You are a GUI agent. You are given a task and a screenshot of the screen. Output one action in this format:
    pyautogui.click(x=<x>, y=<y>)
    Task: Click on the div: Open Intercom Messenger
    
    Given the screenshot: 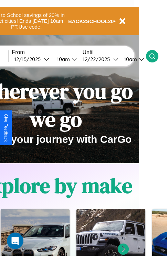 What is the action you would take?
    pyautogui.click(x=15, y=241)
    